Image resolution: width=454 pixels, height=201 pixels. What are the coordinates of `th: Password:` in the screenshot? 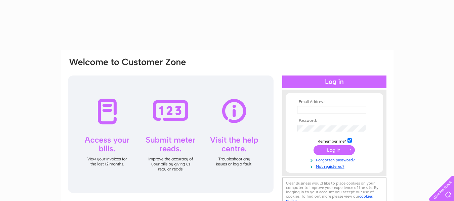 It's located at (335, 121).